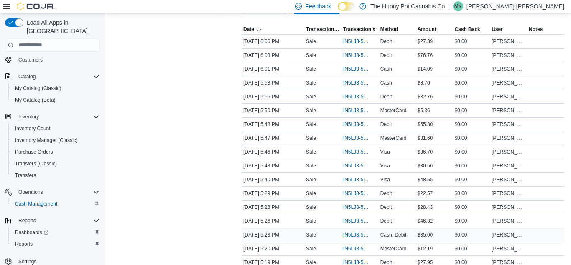 Image resolution: width=571 pixels, height=265 pixels. What do you see at coordinates (386, 69) in the screenshot?
I see `span: Cash` at bounding box center [386, 69].